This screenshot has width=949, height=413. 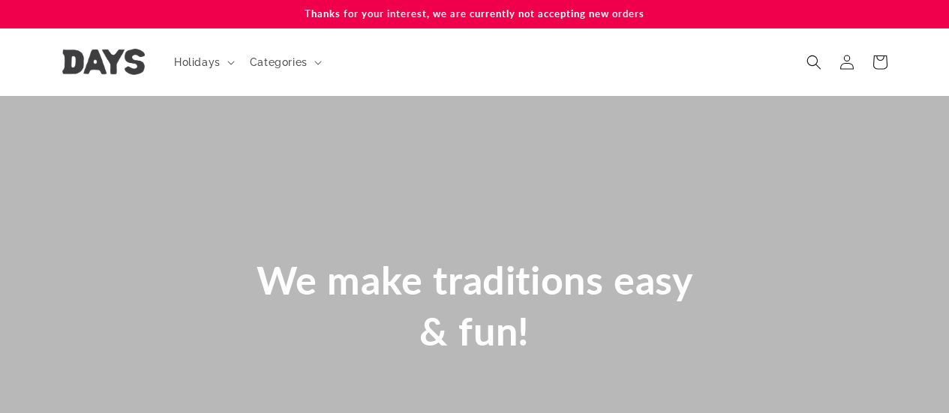 I want to click on summary: Holidays, so click(x=203, y=62).